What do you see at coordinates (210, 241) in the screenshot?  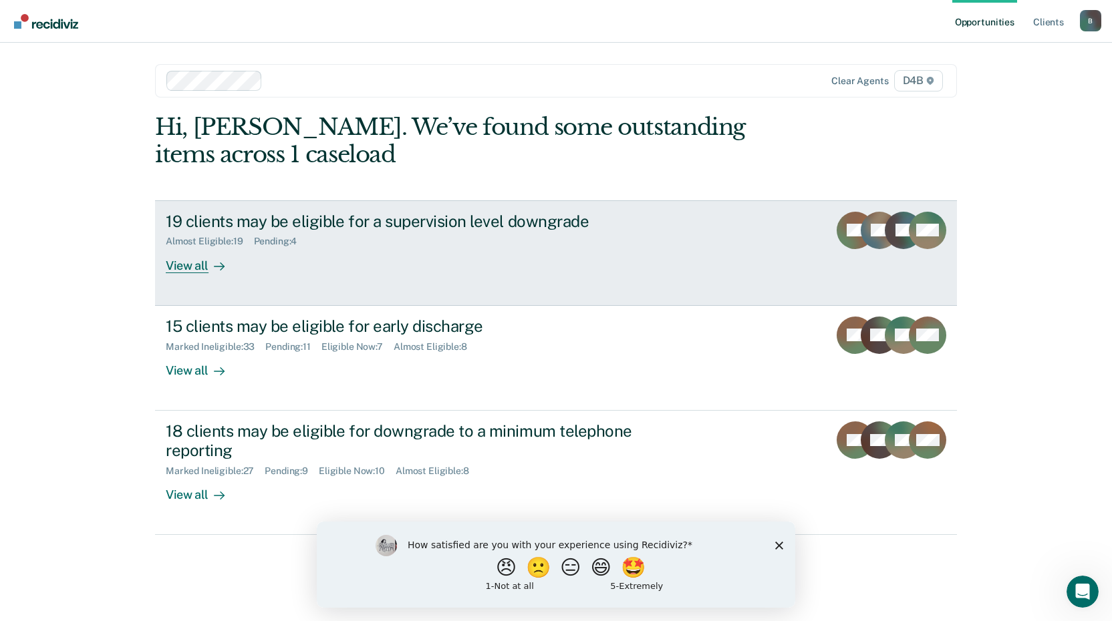 I see `div: Almost Eligible : 19` at bounding box center [210, 241].